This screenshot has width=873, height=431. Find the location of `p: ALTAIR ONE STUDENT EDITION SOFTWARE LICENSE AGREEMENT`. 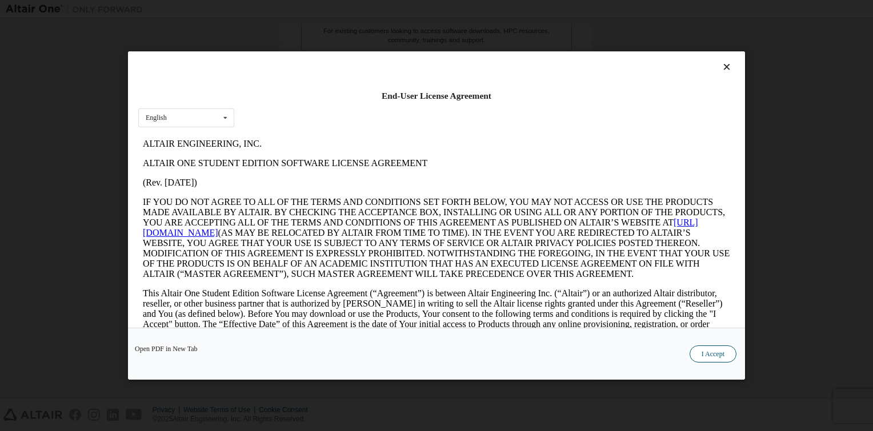

p: ALTAIR ONE STUDENT EDITION SOFTWARE LICENSE AGREEMENT is located at coordinates (298, 29).